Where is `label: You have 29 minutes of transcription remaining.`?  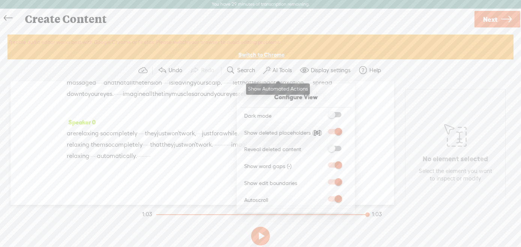 label: You have 29 minutes of transcription remaining. is located at coordinates (261, 5).